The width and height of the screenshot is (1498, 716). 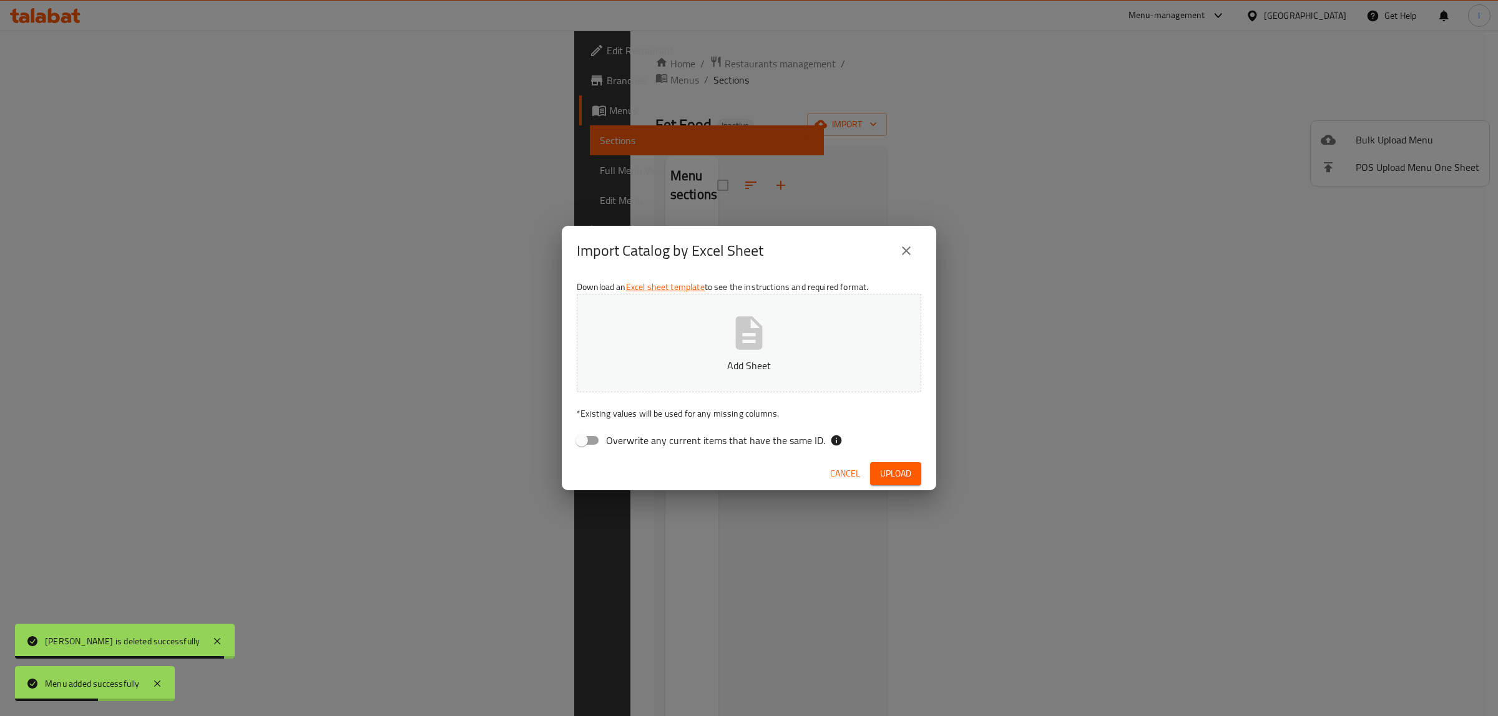 I want to click on div: Menu added successfully, so click(x=92, y=684).